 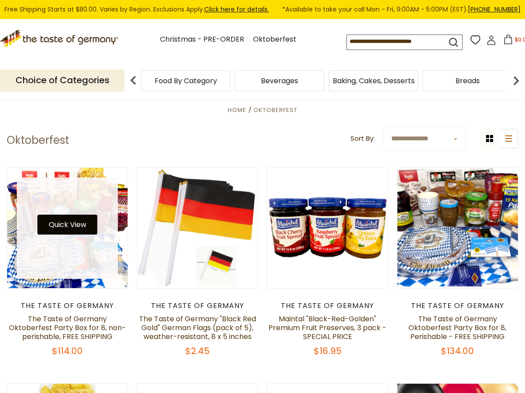 I want to click on span: Oktoberfest, so click(x=275, y=110).